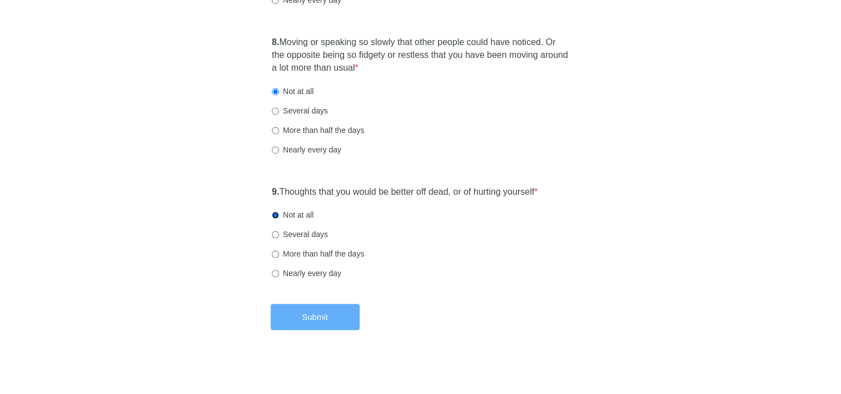 The height and width of the screenshot is (394, 841). I want to click on strong: 8., so click(275, 42).